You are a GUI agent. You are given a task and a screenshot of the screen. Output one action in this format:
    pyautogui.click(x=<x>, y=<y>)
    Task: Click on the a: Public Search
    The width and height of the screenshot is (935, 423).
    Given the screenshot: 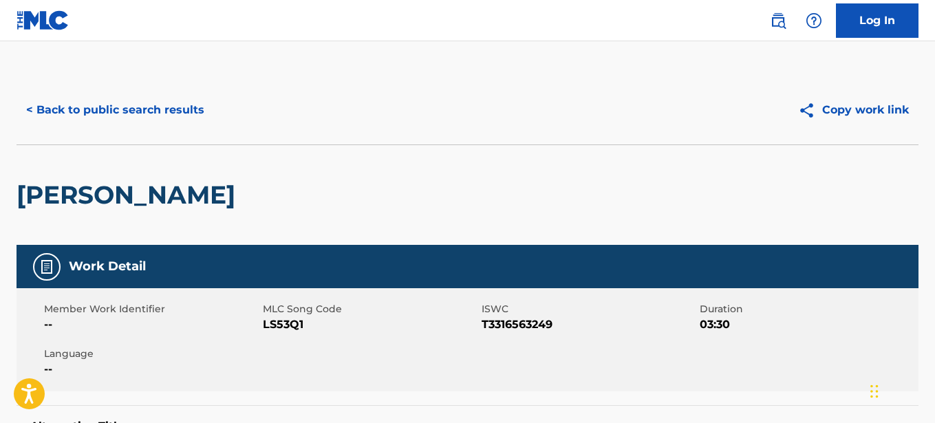 What is the action you would take?
    pyautogui.click(x=778, y=21)
    